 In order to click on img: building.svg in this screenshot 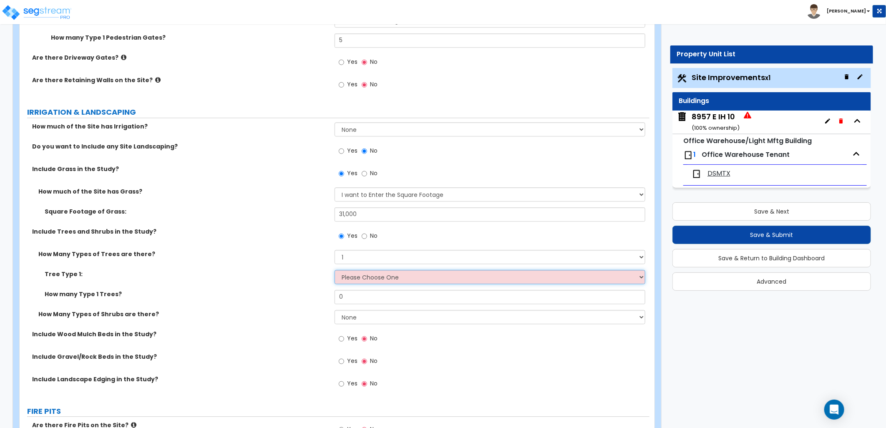, I will do `click(682, 117)`.